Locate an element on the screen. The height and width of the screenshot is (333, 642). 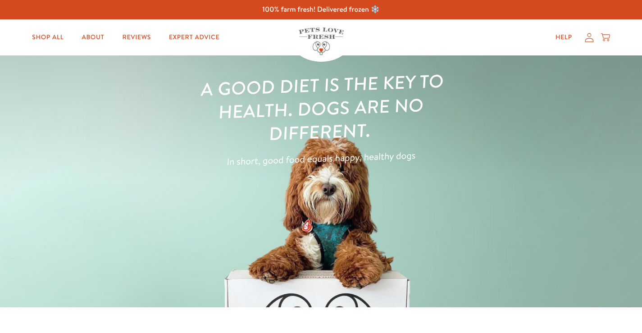
a: Reviews is located at coordinates (136, 37).